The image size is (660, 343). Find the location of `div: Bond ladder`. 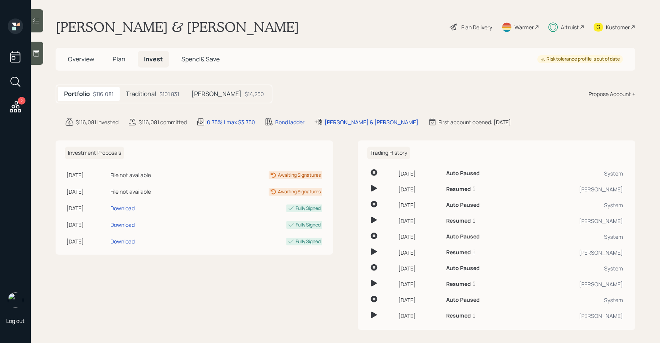

div: Bond ladder is located at coordinates (290, 122).